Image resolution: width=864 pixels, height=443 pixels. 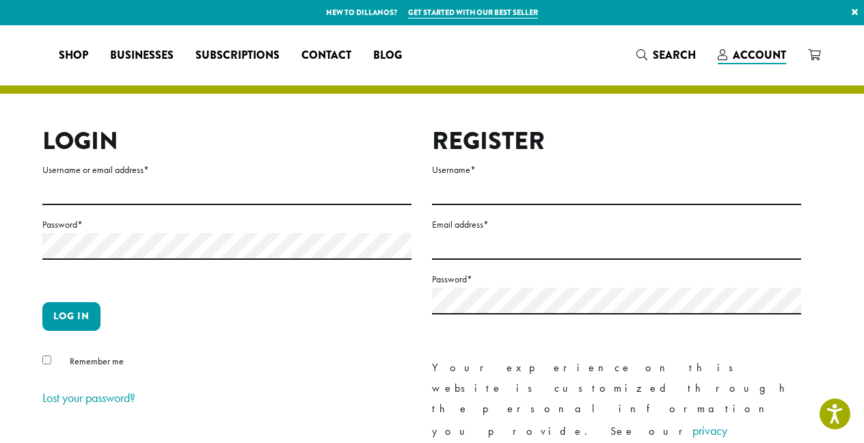 What do you see at coordinates (617, 224) in the screenshot?
I see `label: Email address` at bounding box center [617, 224].